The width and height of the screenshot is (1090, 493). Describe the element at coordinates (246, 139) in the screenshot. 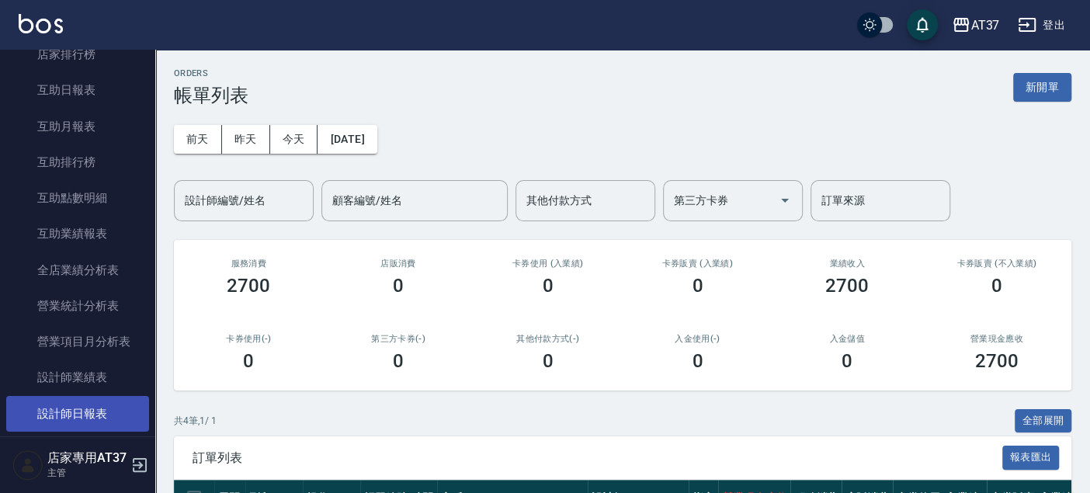

I see `button: 昨天` at that location.